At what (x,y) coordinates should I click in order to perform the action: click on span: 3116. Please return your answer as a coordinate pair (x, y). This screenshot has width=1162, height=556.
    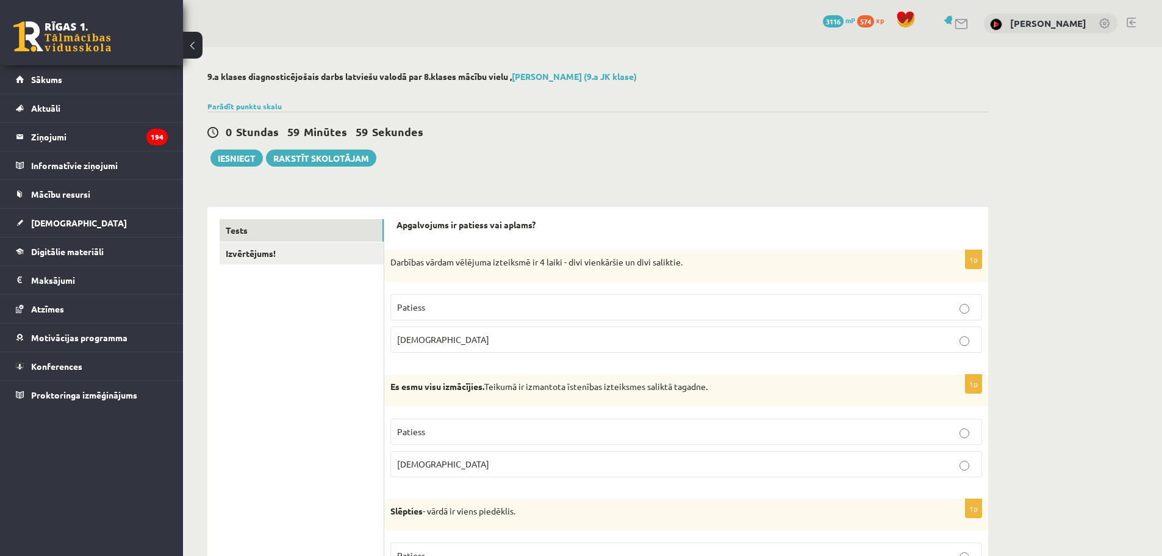
    Looking at the image, I should click on (834, 21).